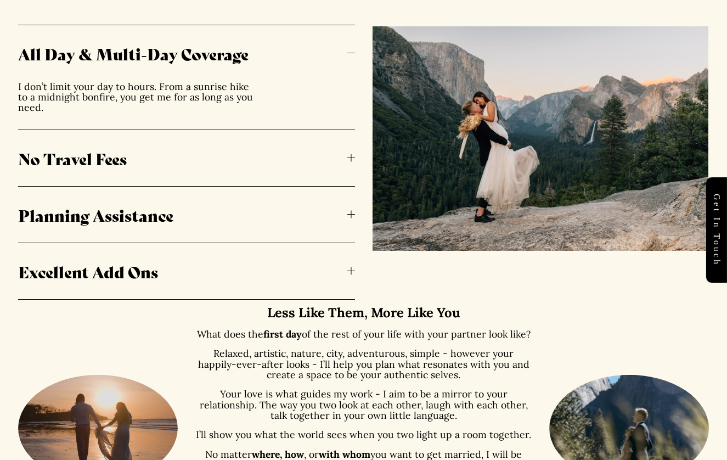 The width and height of the screenshot is (727, 460). I want to click on div: All Day & Multi-Day Coverage, so click(186, 105).